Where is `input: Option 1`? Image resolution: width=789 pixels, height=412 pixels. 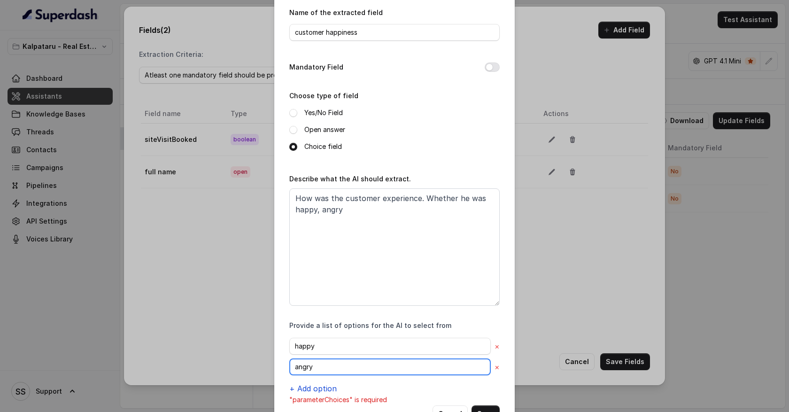 input: Option 1 is located at coordinates (390, 346).